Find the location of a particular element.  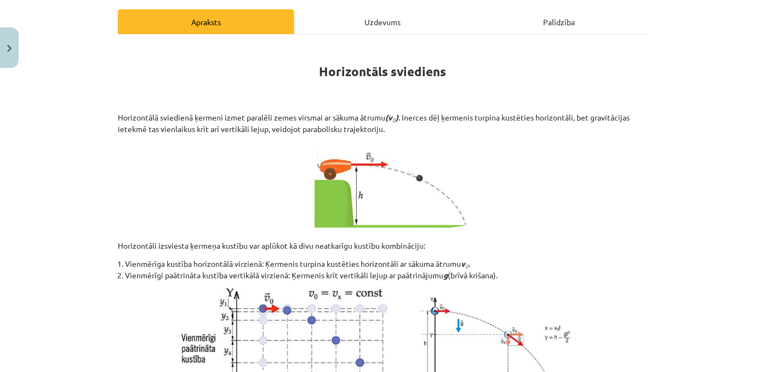

div: Apraksts is located at coordinates (206, 21).